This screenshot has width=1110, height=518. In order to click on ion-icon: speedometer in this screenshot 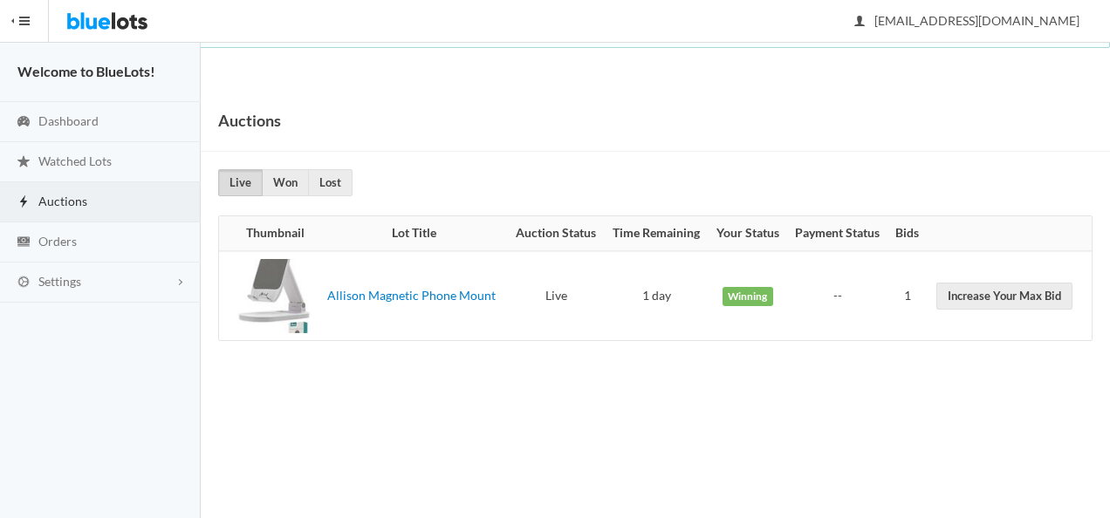, I will do `click(24, 122)`.